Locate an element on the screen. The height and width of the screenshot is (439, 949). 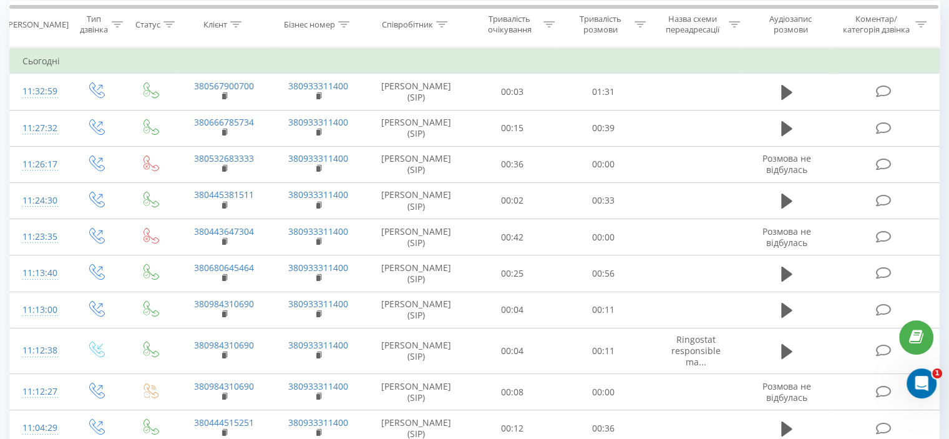
div: 11:26:17 is located at coordinates (39, 164).